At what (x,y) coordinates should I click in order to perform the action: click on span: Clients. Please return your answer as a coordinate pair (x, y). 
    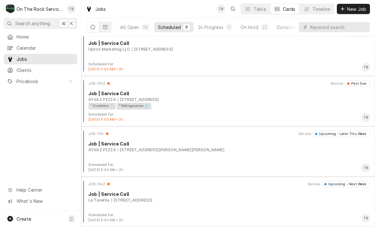
    Looking at the image, I should click on (45, 70).